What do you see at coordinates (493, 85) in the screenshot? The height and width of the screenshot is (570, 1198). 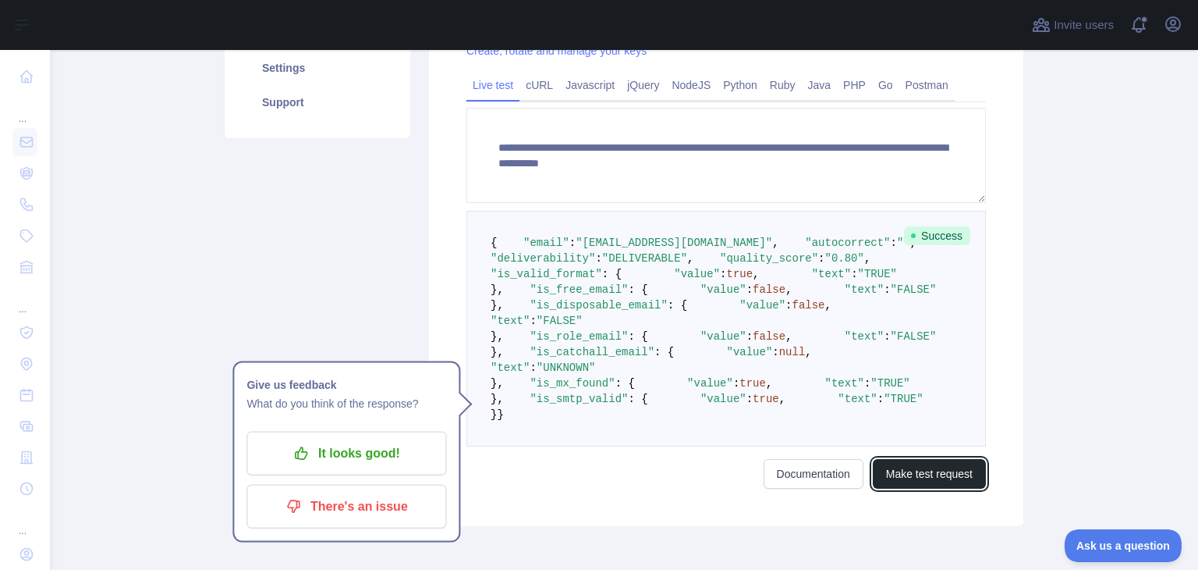 I see `a: Live test` at bounding box center [493, 85].